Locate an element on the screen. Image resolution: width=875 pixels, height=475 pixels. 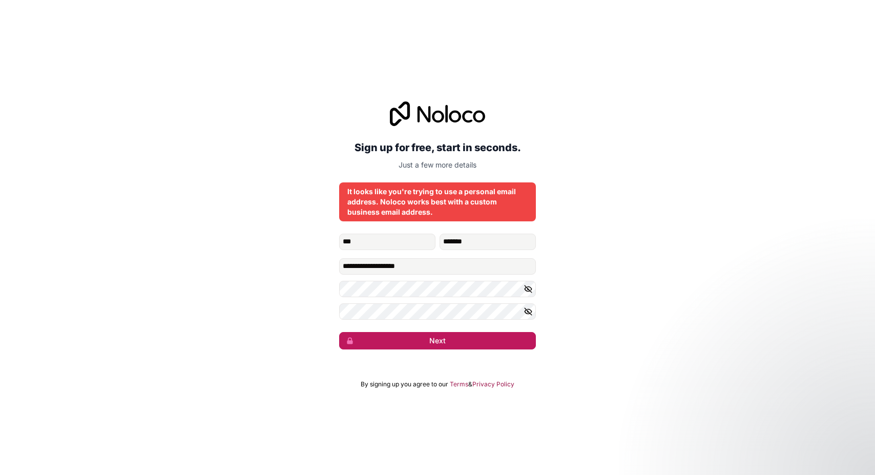
span: By signing up you agree to our is located at coordinates (404, 384).